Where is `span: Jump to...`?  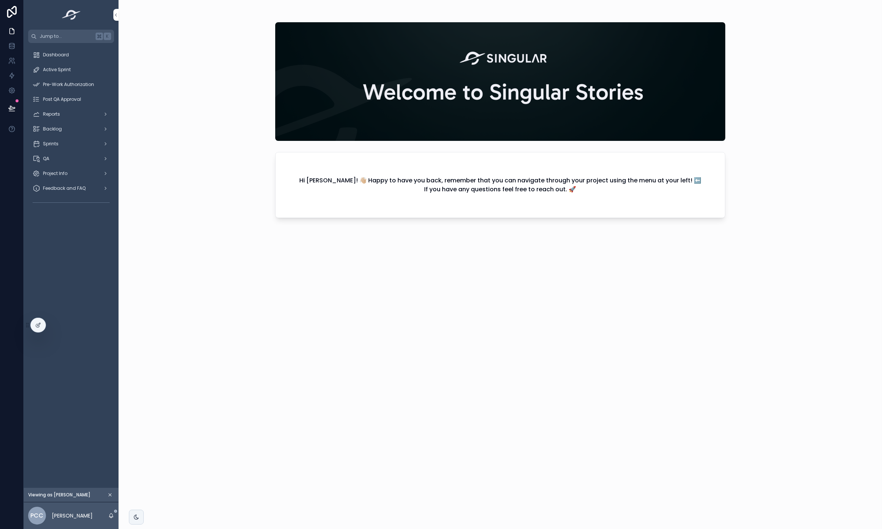 span: Jump to... is located at coordinates (66, 36).